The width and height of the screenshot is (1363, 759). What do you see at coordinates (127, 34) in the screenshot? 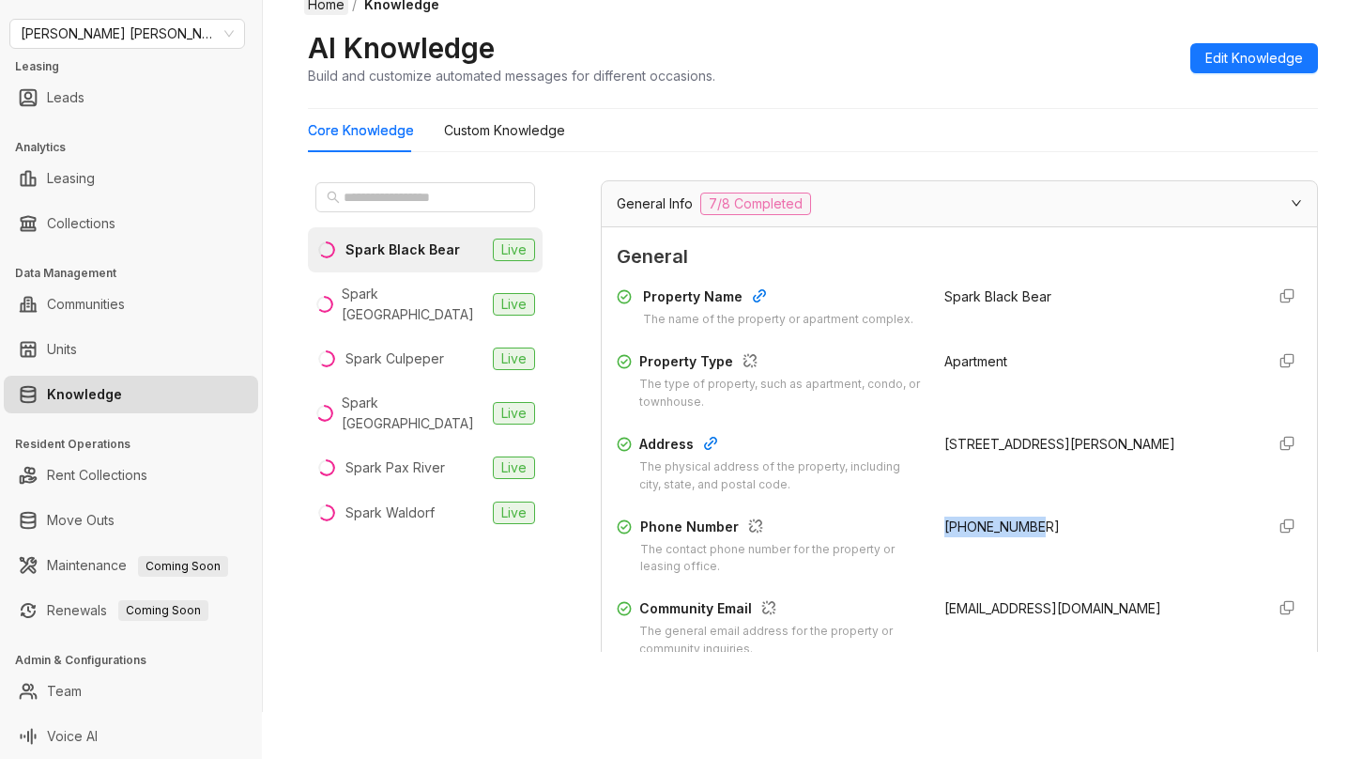
I see `span: Gates Hudson` at bounding box center [127, 34].